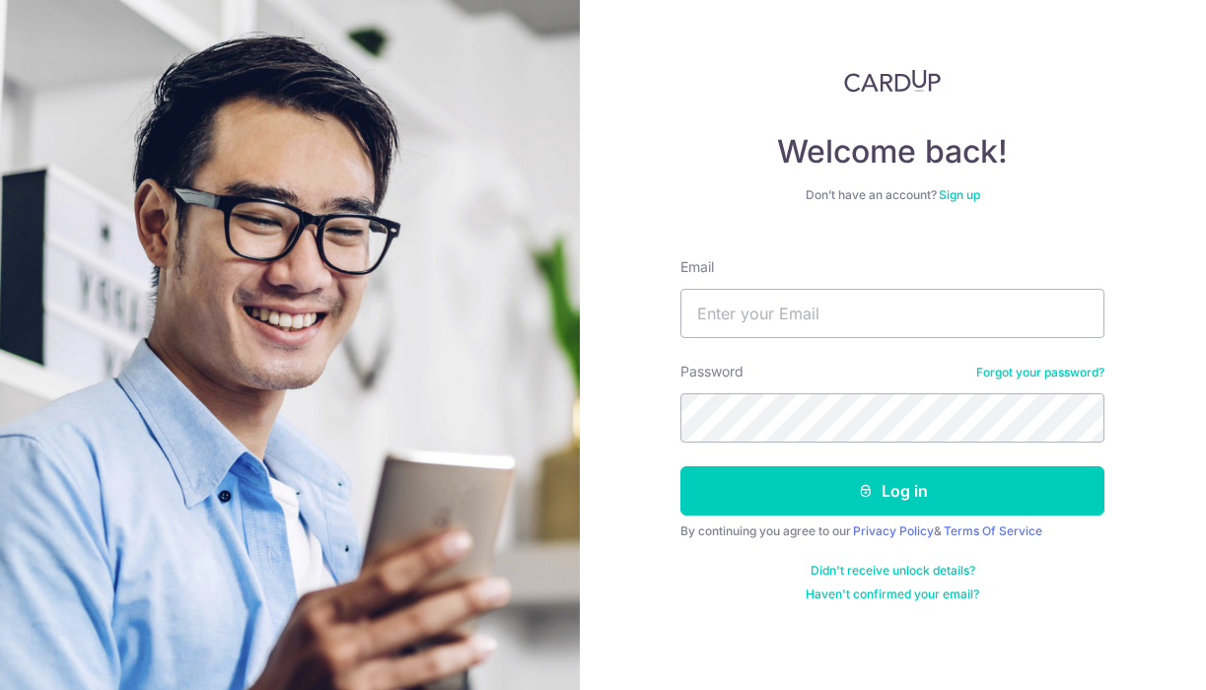  I want to click on a: Terms Of Service, so click(993, 530).